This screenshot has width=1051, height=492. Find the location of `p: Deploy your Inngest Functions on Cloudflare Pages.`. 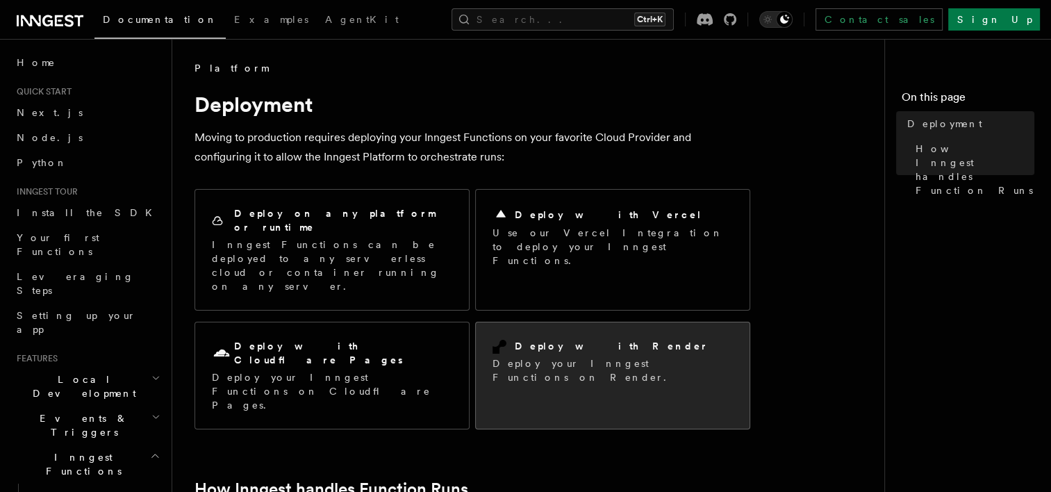

p: Deploy your Inngest Functions on Cloudflare Pages. is located at coordinates (332, 391).